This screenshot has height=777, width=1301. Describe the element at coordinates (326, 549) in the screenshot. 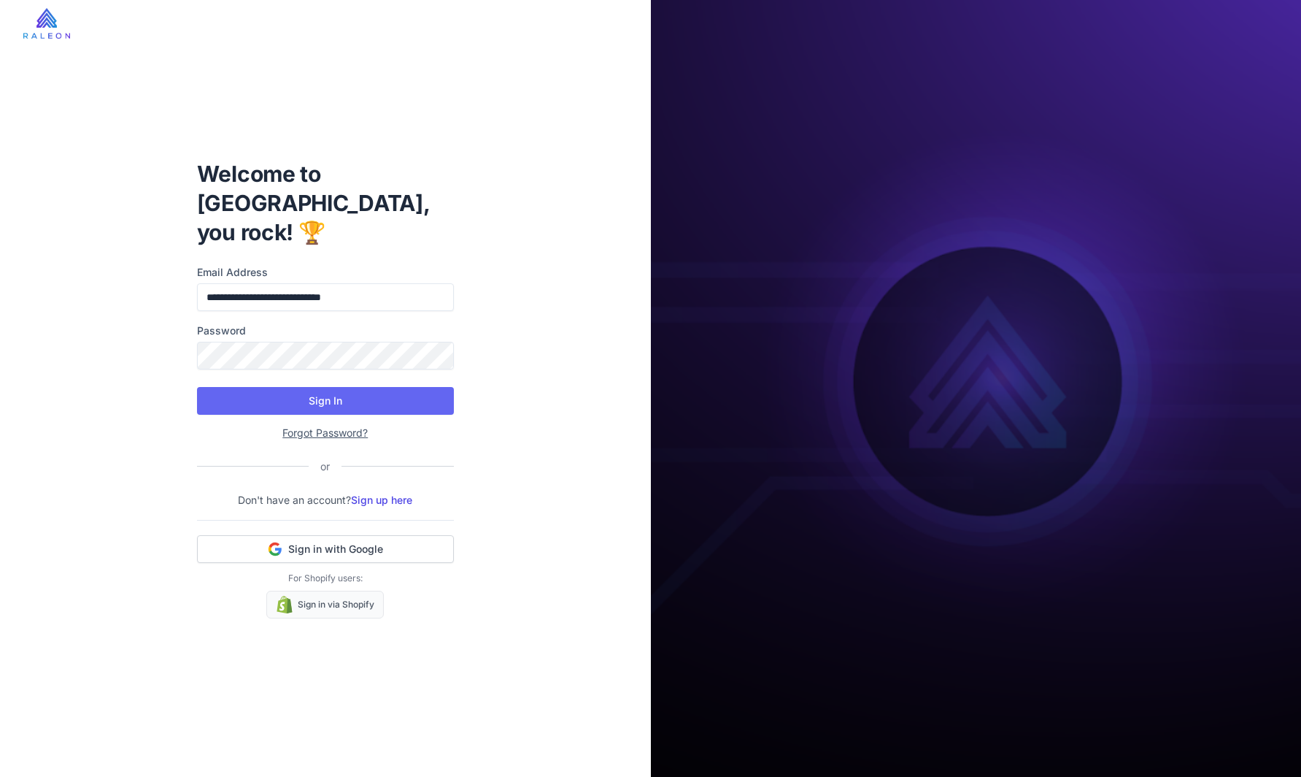

I see `button: Sign in with Google` at that location.